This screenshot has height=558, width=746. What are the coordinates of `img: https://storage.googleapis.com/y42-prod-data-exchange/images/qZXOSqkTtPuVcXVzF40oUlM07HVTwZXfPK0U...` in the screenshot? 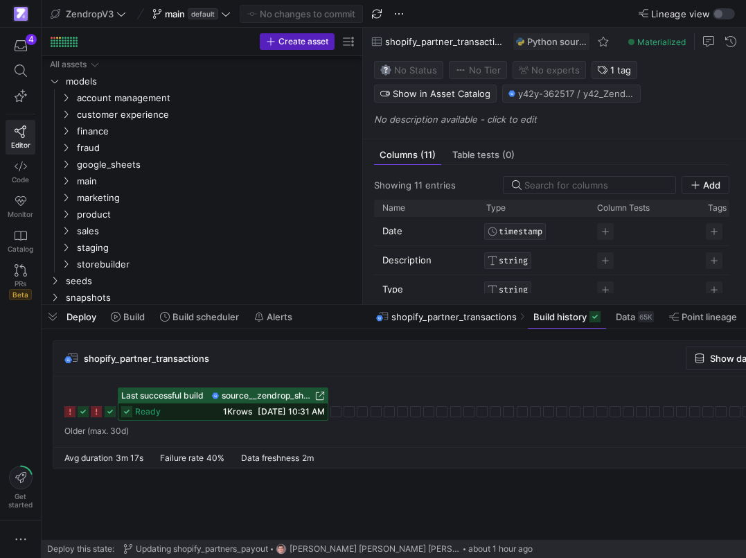 It's located at (21, 14).